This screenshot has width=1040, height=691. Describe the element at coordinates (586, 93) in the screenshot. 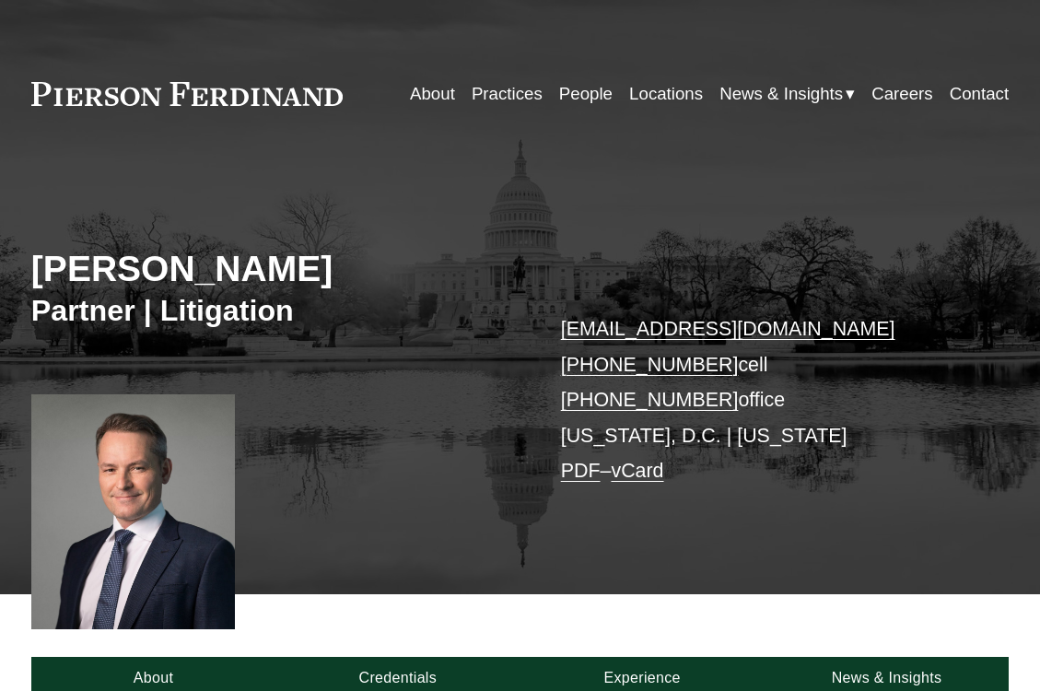

I see `a: People` at that location.